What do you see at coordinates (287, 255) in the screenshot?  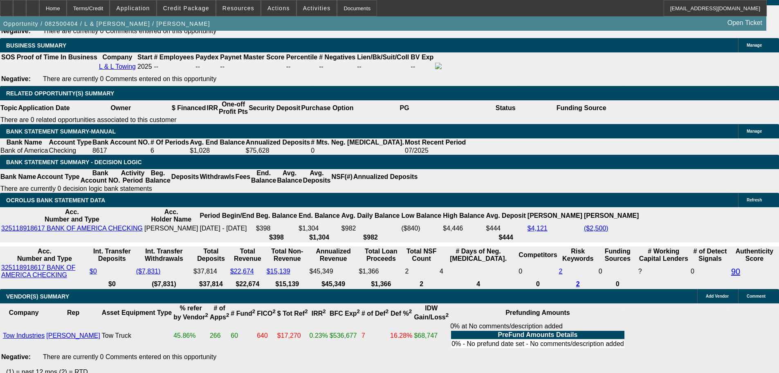 I see `th: Total Non-Revenue` at bounding box center [287, 255].